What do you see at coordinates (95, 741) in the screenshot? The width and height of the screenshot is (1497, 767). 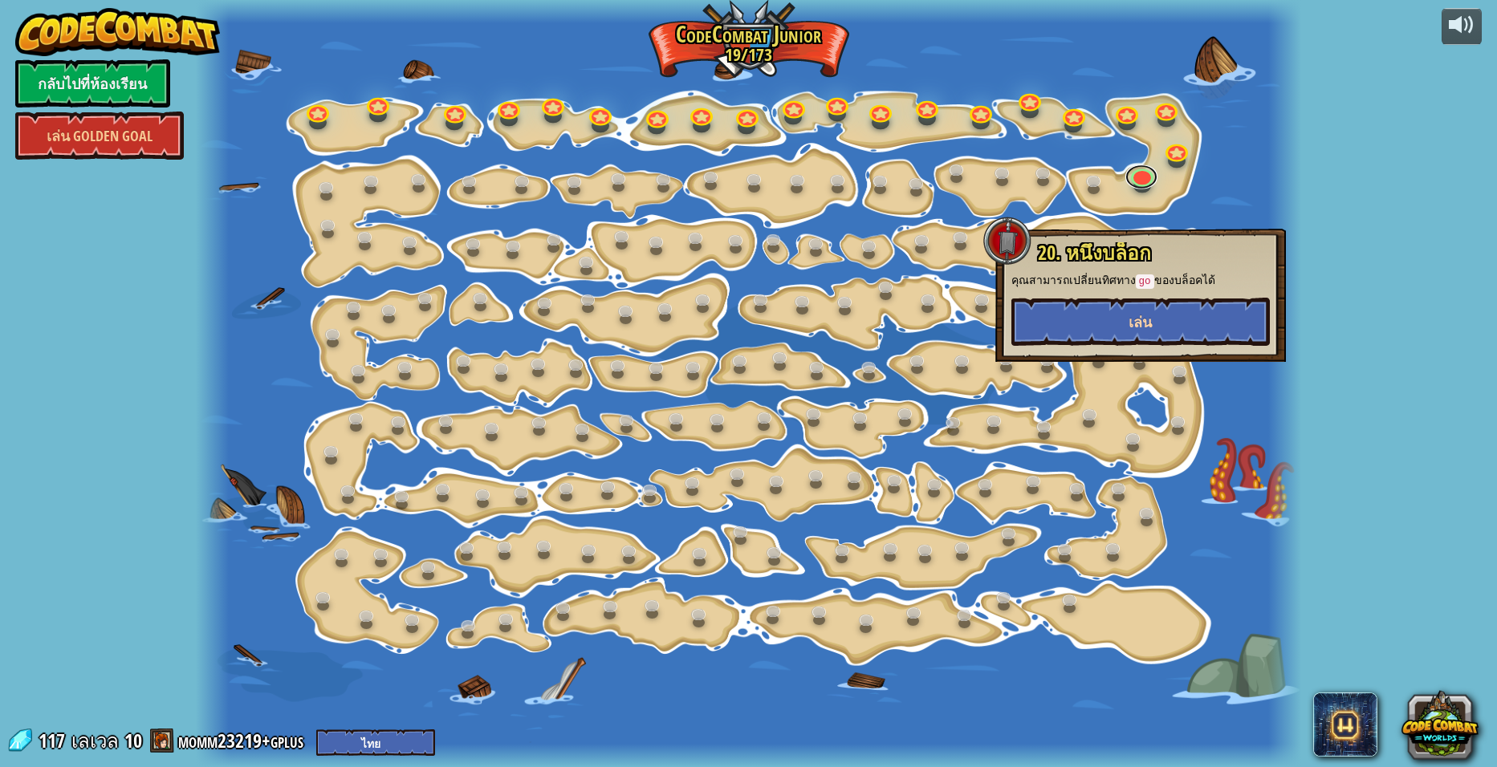 I see `span: เลเวล` at bounding box center [95, 741].